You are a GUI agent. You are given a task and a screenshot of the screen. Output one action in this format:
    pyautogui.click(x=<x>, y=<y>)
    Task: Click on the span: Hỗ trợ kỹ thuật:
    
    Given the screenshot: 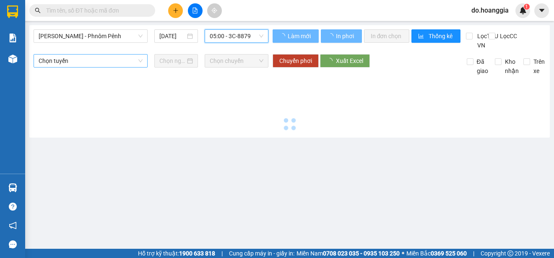 What is the action you would take?
    pyautogui.click(x=176, y=253)
    